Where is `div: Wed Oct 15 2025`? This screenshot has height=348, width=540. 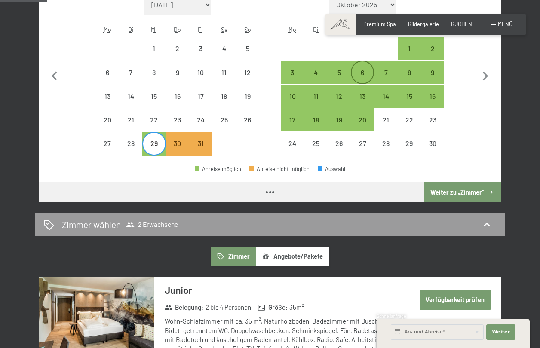
div: Wed Oct 15 2025 is located at coordinates (154, 96).